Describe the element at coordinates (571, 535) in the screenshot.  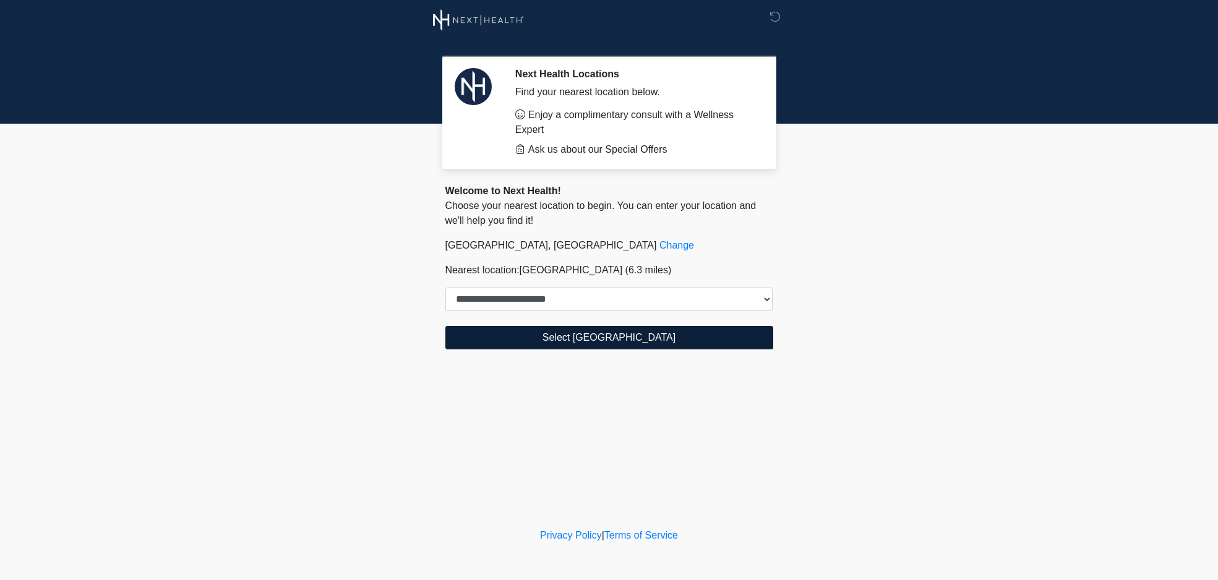
I see `a: Privacy Policy` at that location.